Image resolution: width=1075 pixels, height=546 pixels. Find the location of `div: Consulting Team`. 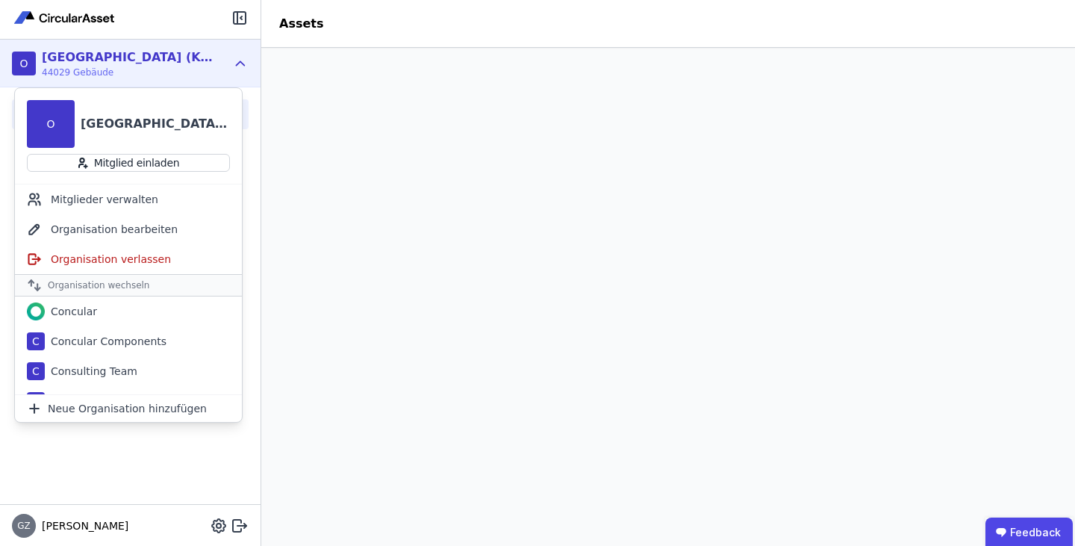

div: Consulting Team is located at coordinates (91, 371).